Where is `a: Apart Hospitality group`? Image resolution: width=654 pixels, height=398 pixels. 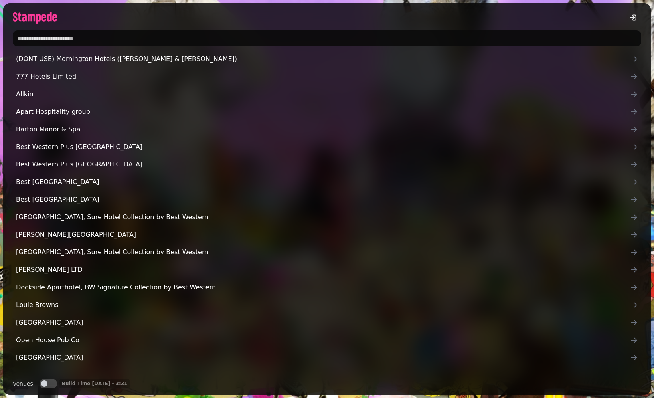
a: Apart Hospitality group is located at coordinates (327, 112).